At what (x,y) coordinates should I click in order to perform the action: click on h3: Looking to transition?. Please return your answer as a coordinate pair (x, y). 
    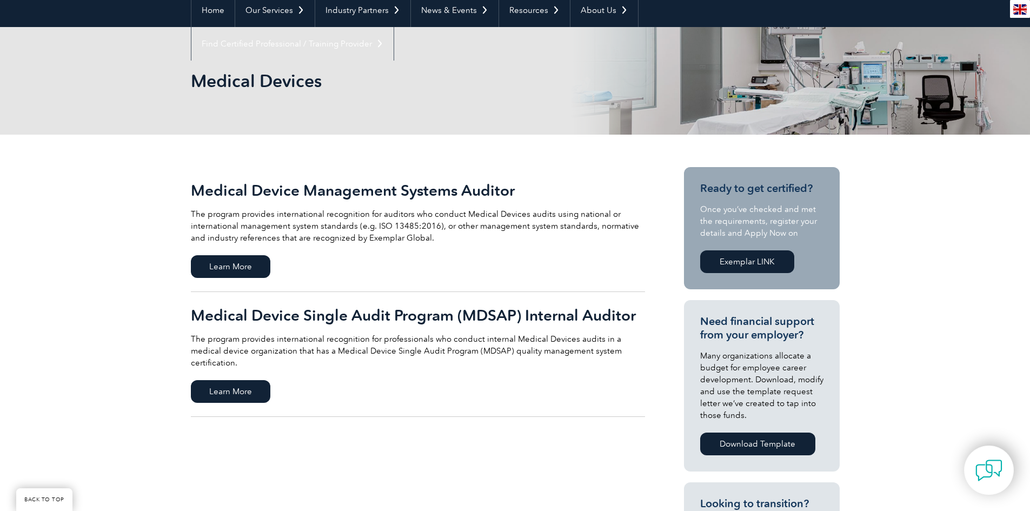
    Looking at the image, I should click on (762, 503).